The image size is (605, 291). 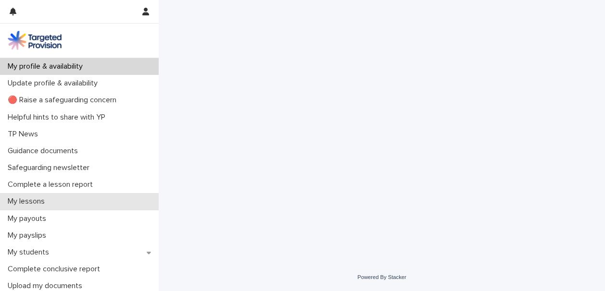 I want to click on p: Complete a lesson report, so click(x=52, y=185).